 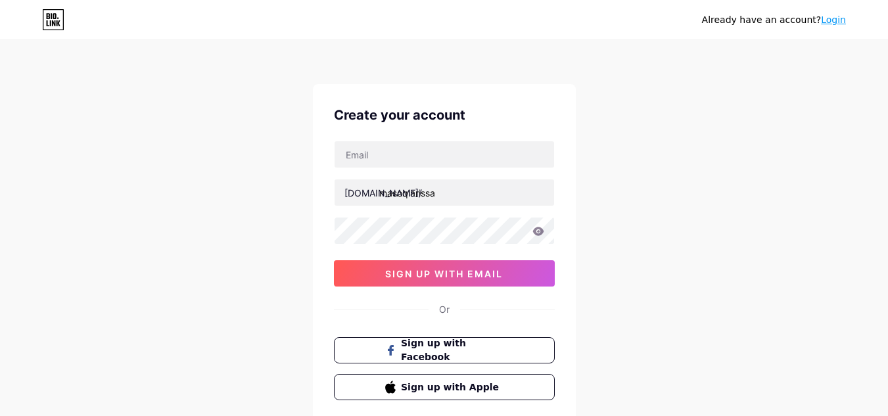 I want to click on input: username, so click(x=444, y=193).